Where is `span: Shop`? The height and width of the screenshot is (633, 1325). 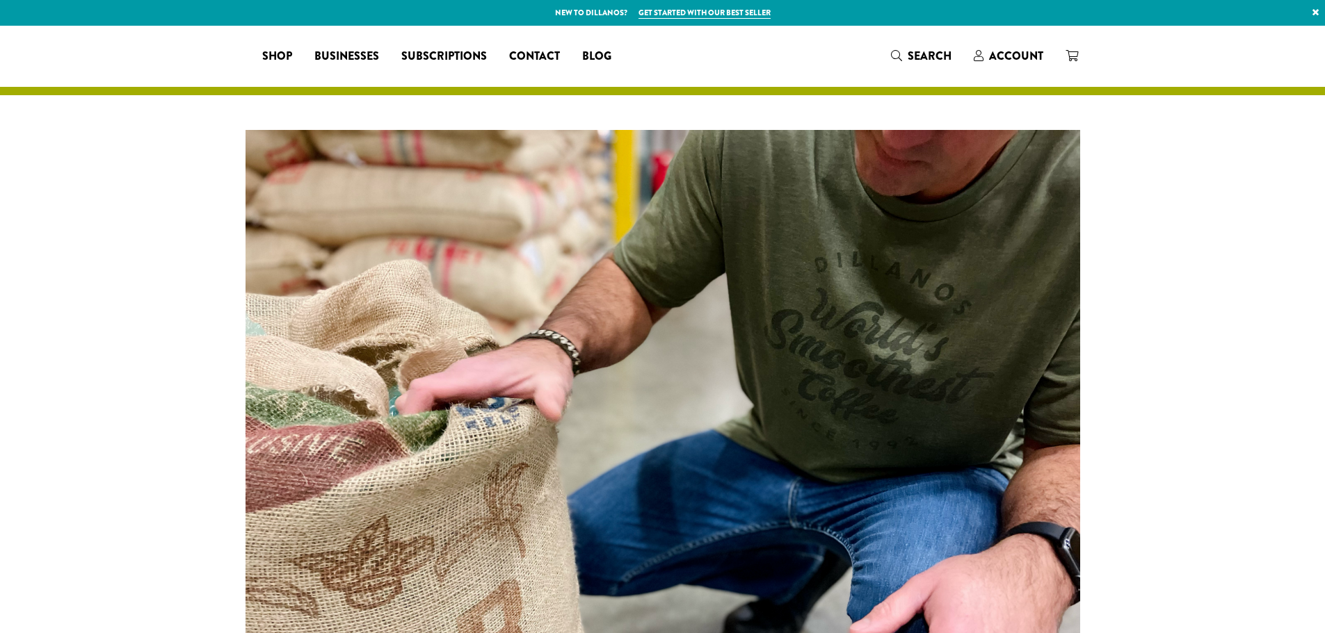 span: Shop is located at coordinates (277, 56).